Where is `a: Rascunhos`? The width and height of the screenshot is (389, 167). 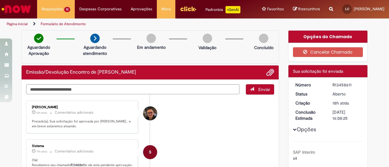
a: Rascunhos is located at coordinates (306, 9).